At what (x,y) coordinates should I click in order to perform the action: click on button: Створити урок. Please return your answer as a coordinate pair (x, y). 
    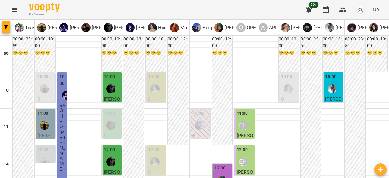
    Looking at the image, I should click on (380, 169).